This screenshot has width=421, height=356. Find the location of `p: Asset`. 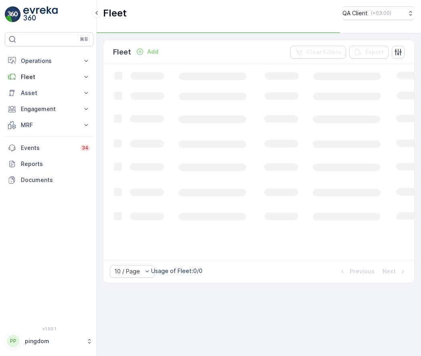

p: Asset is located at coordinates (49, 93).